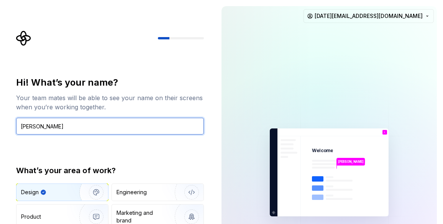 Image resolution: width=443 pixels, height=224 pixels. What do you see at coordinates (110, 171) in the screenshot?
I see `div: What’s your area of work?` at bounding box center [110, 171].